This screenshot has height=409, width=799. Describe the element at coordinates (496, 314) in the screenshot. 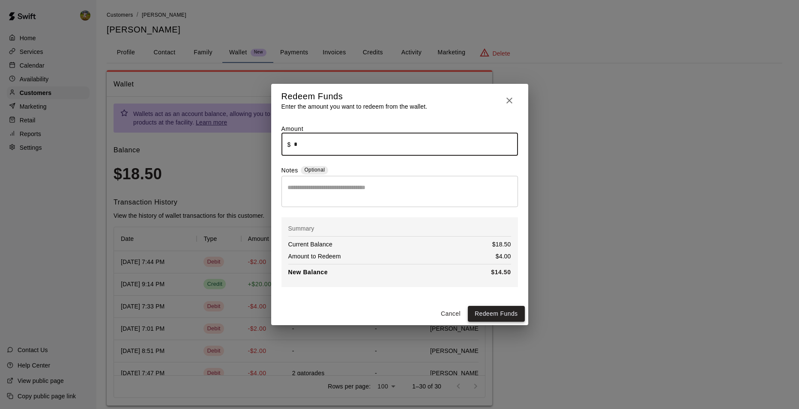

I see `button: Redeem Funds` at that location.